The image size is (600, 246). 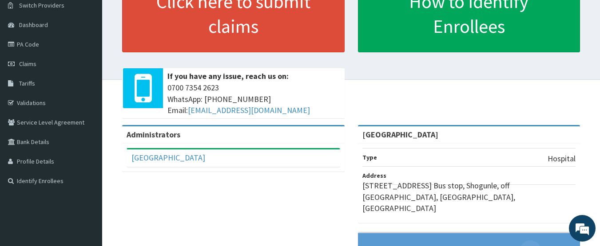 What do you see at coordinates (42, 5) in the screenshot?
I see `span: Switch Providers` at bounding box center [42, 5].